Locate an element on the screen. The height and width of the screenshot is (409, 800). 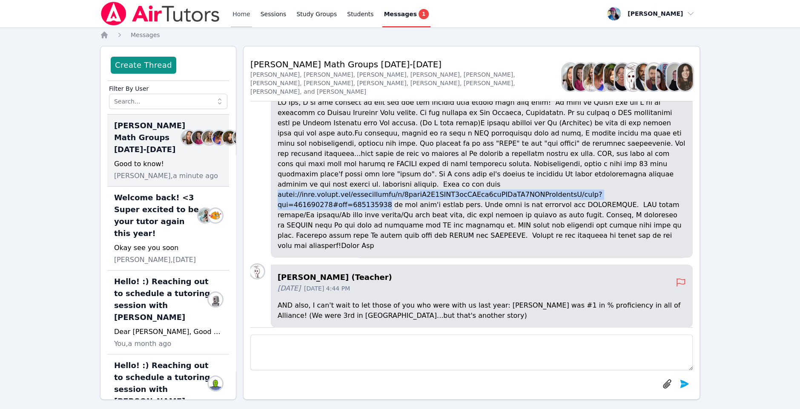
button: Create Thread is located at coordinates (143, 65).